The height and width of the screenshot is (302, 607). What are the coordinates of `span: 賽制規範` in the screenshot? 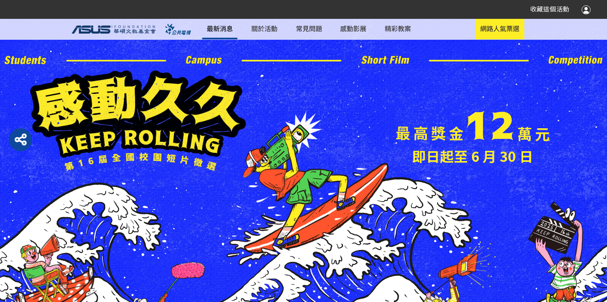 It's located at (264, 41).